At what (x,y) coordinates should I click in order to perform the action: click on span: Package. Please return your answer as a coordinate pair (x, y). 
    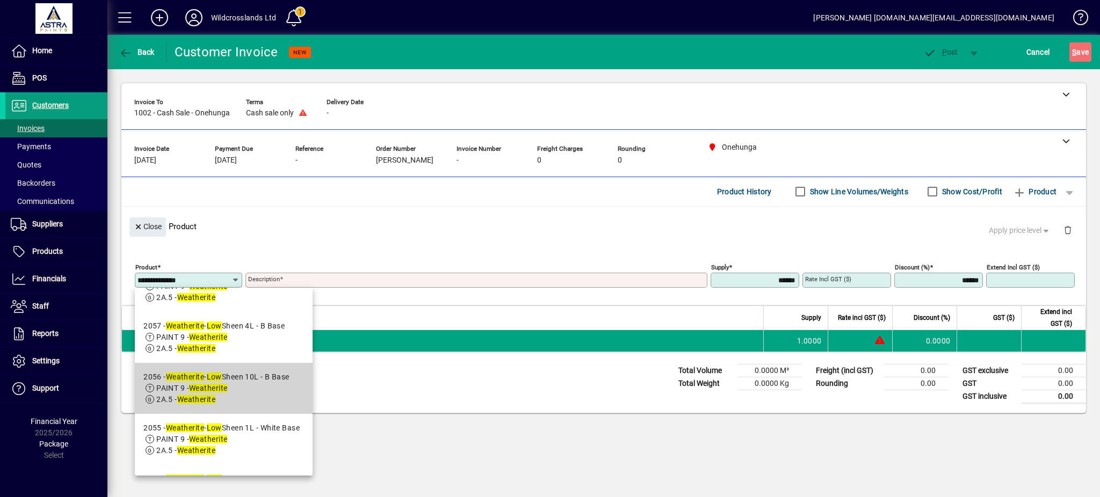
    Looking at the image, I should click on (54, 444).